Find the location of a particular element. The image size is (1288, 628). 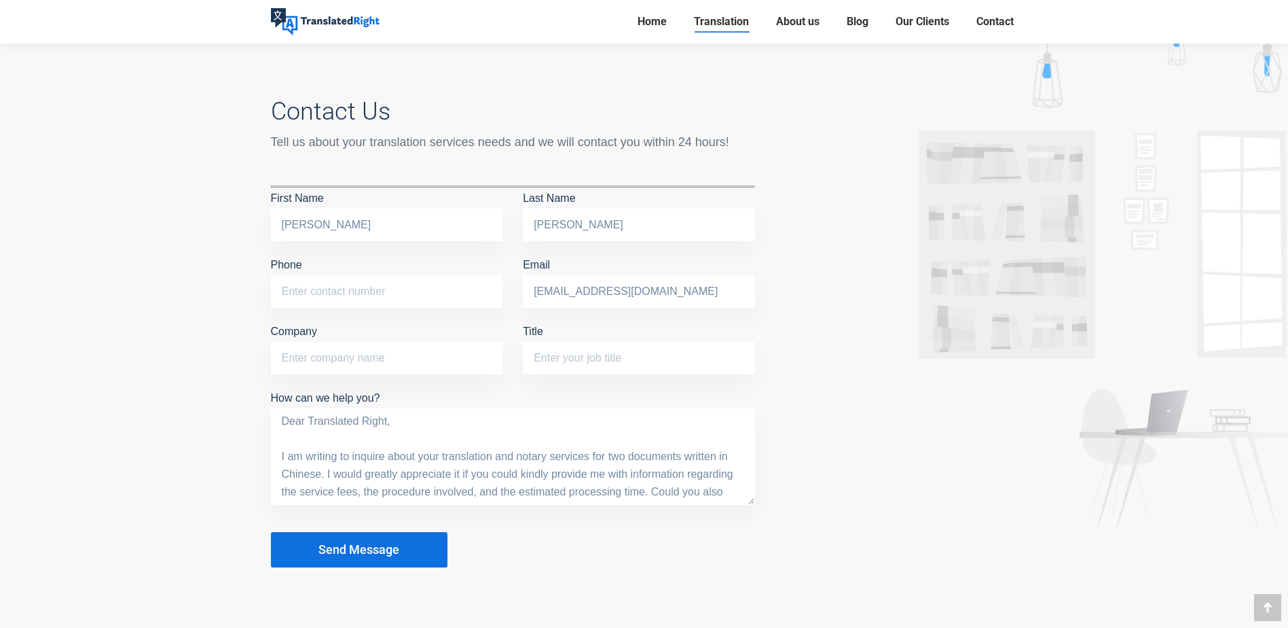

span: Translation is located at coordinates (721, 22).